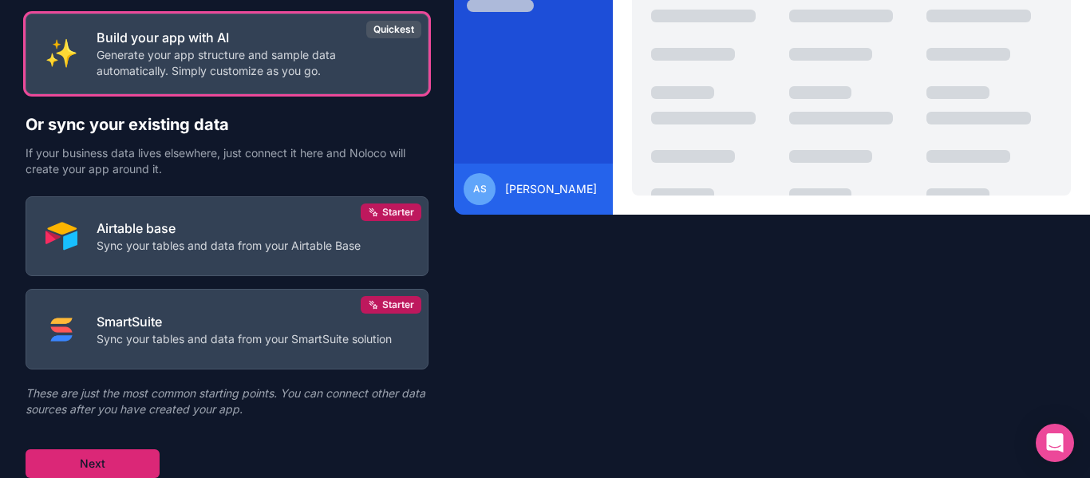 This screenshot has width=1090, height=478. Describe the element at coordinates (61, 329) in the screenshot. I see `img: SMART_SUITE` at that location.